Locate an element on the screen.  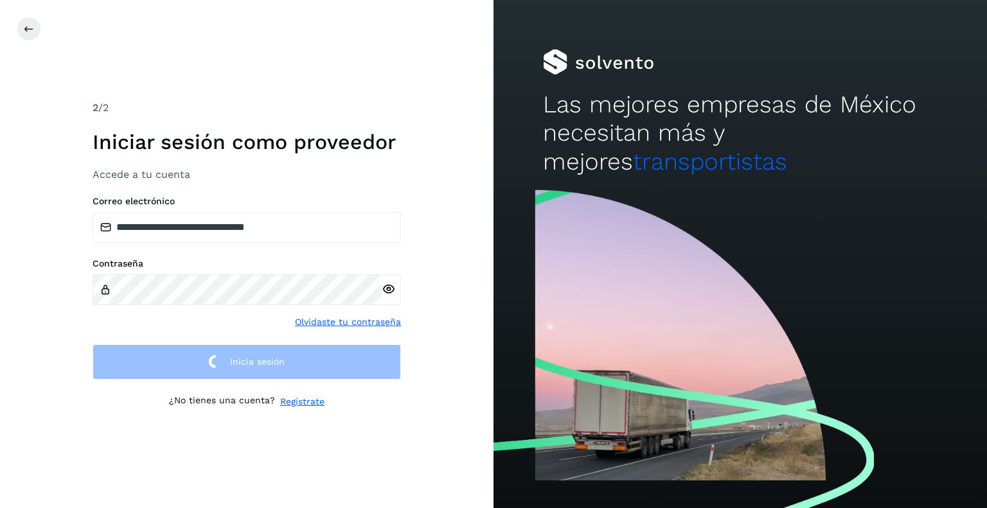
label: Contraseña is located at coordinates (247, 263).